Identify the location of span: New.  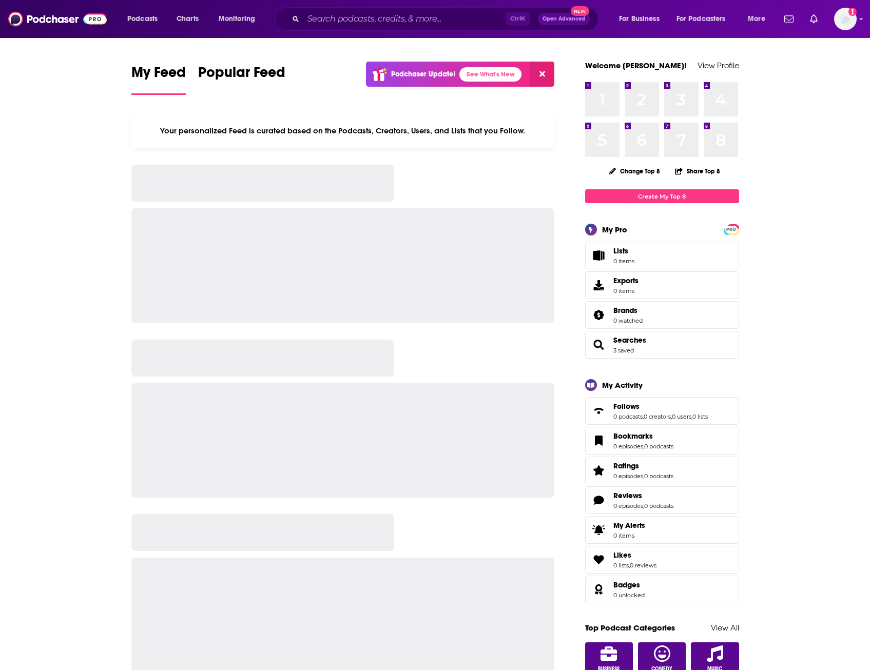
(580, 11).